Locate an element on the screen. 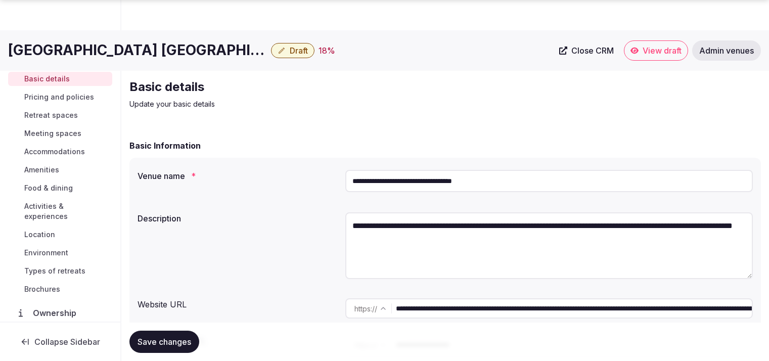 This screenshot has height=361, width=769. div: 18 % is located at coordinates (327, 51).